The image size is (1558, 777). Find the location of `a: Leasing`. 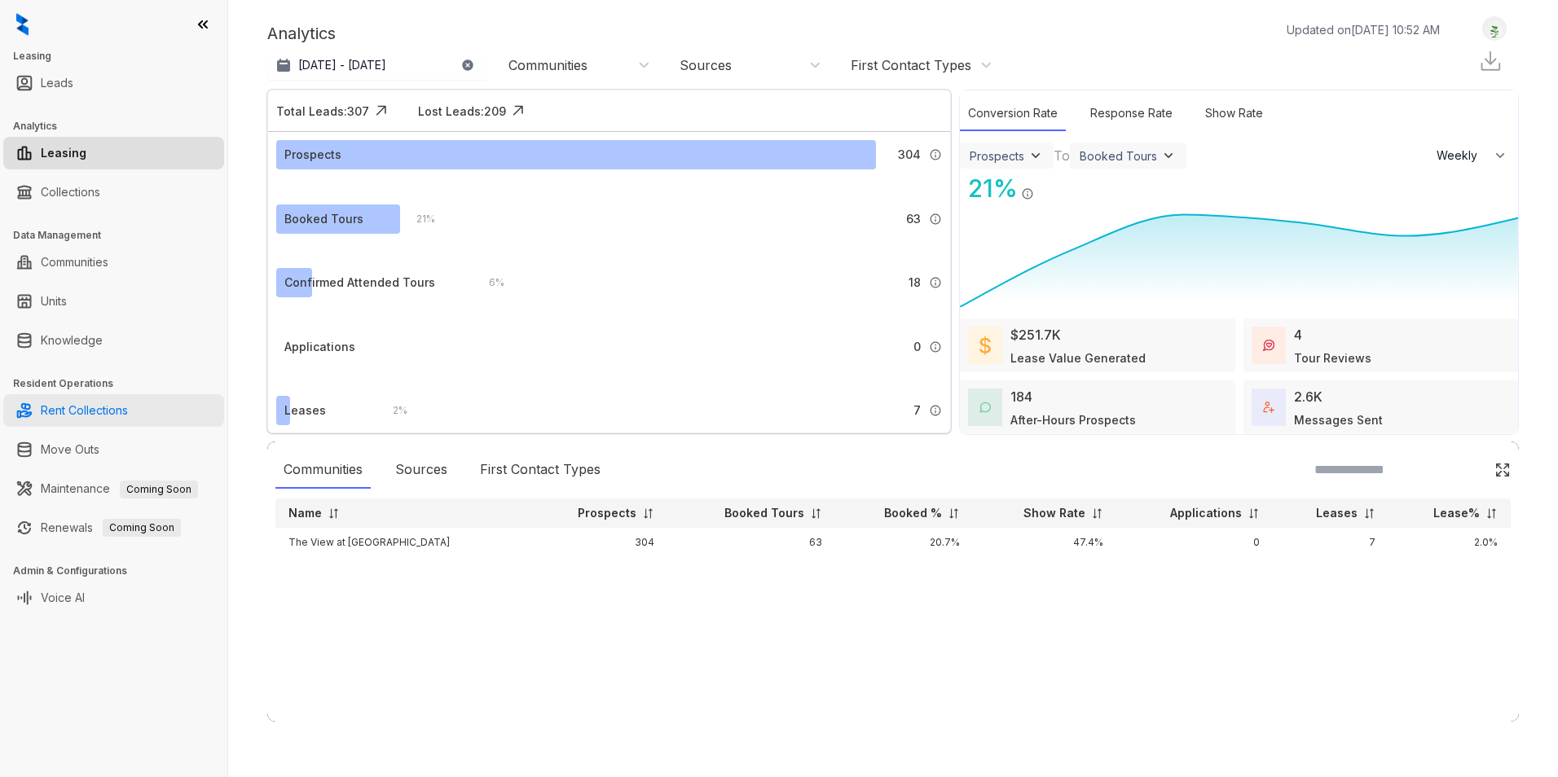

a: Leasing is located at coordinates (64, 153).